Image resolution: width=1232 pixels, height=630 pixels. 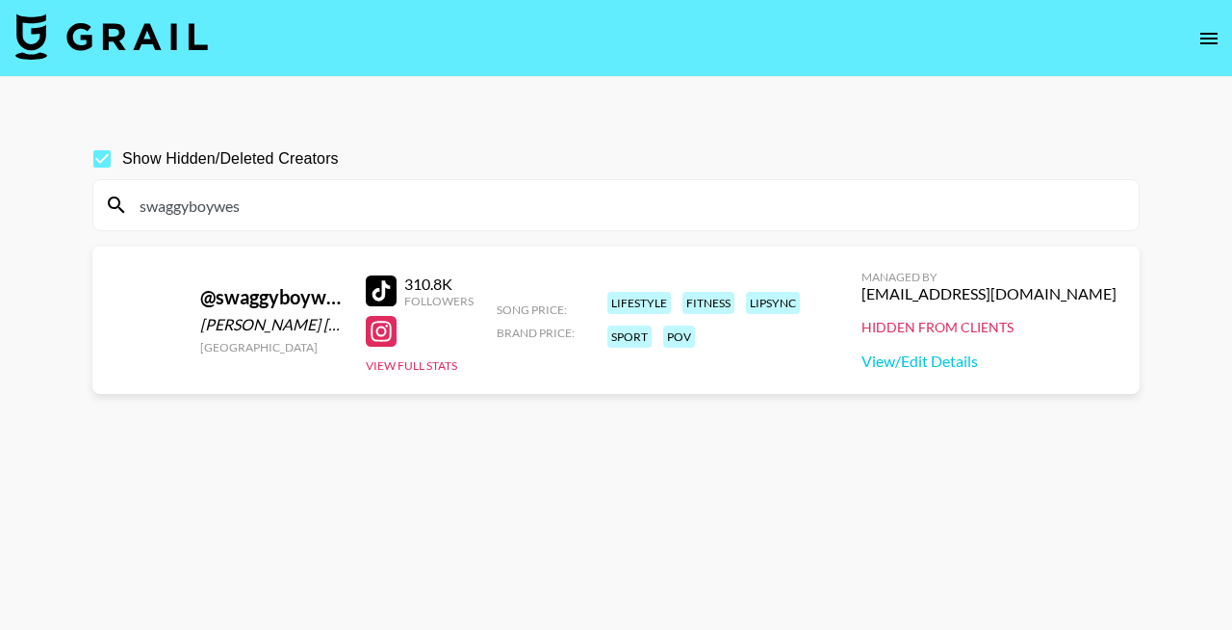 I want to click on div: sport, so click(x=630, y=336).